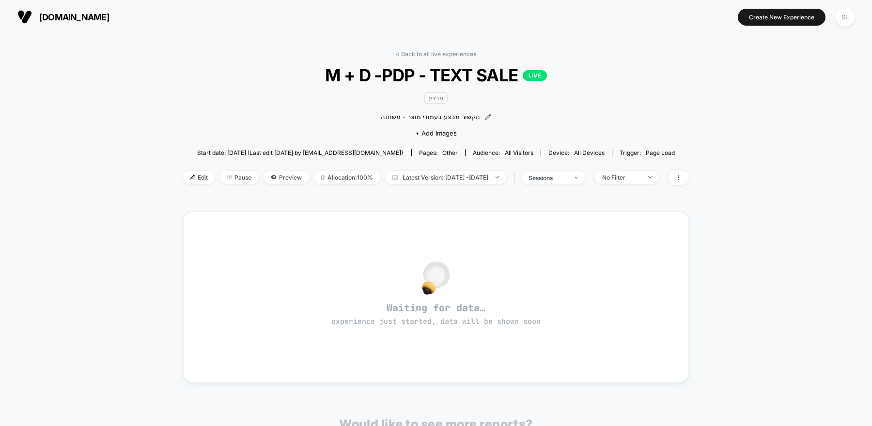  What do you see at coordinates (548, 178) in the screenshot?
I see `div: sessions` at bounding box center [548, 178].